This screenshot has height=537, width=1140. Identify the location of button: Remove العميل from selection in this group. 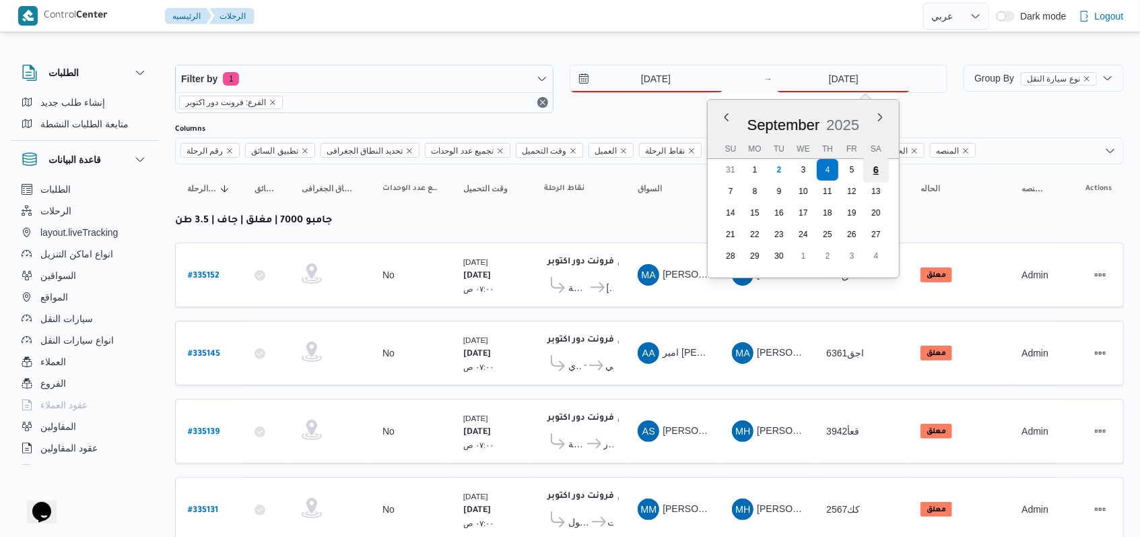
(624, 151).